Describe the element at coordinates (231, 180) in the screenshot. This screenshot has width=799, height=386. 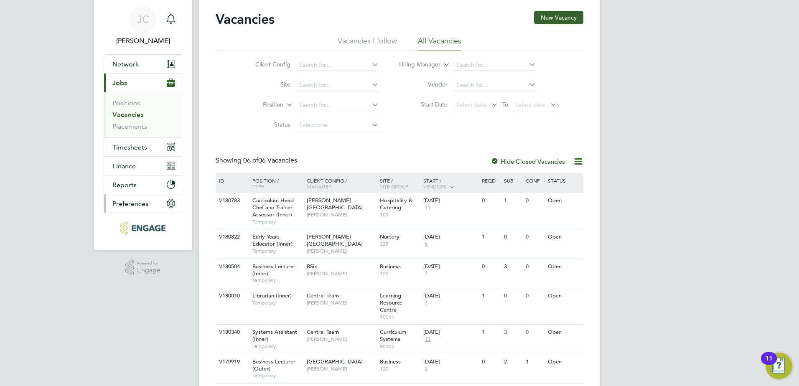
I see `div: ID` at that location.